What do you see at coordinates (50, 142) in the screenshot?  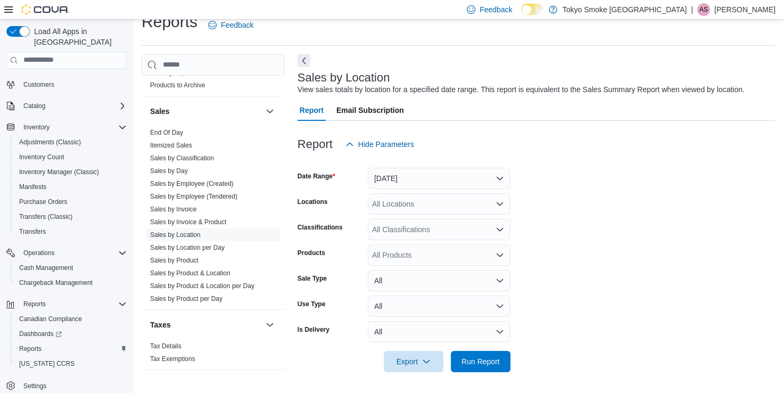 I see `span: Adjustments (Classic)` at bounding box center [50, 142].